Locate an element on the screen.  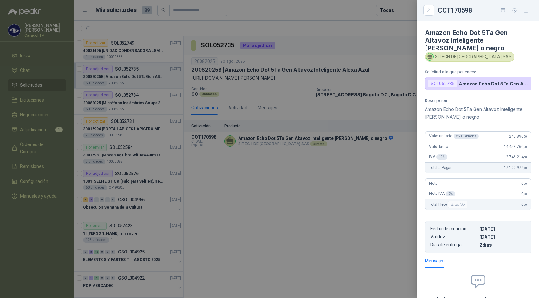
span: 240.896 is located at coordinates (518, 136).